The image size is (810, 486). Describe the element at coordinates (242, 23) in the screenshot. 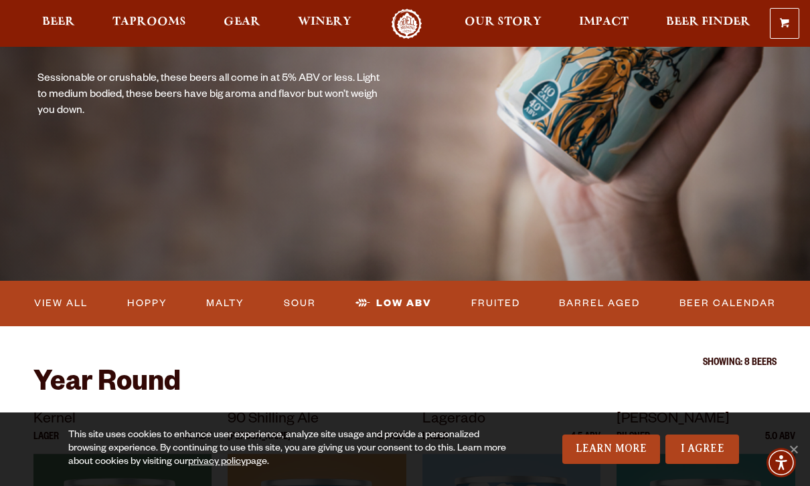

I see `a: Gear` at that location.